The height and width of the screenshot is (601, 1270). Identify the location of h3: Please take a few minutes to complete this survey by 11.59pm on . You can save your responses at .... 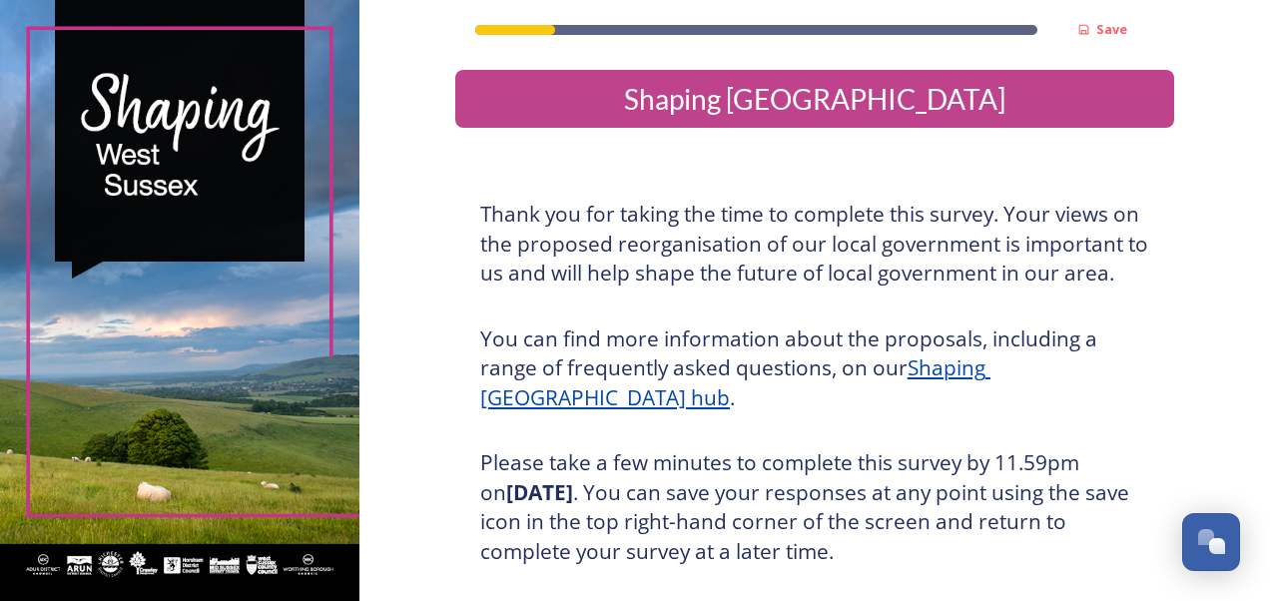
(814, 507).